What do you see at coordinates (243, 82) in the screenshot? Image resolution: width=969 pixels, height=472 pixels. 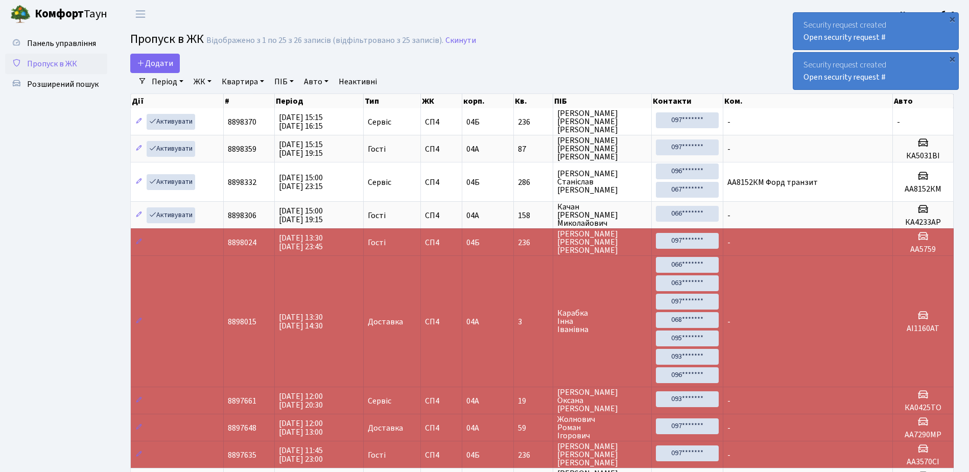 I see `a: Квартира` at bounding box center [243, 82].